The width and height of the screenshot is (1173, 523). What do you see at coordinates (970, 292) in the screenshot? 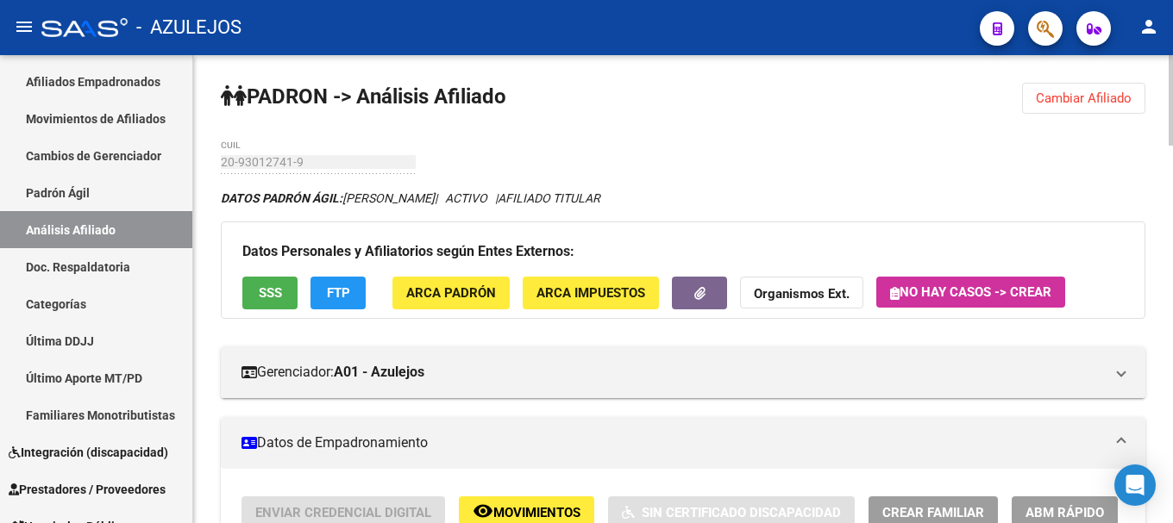
I see `button: No hay casos -> Crear` at bounding box center [970, 292].